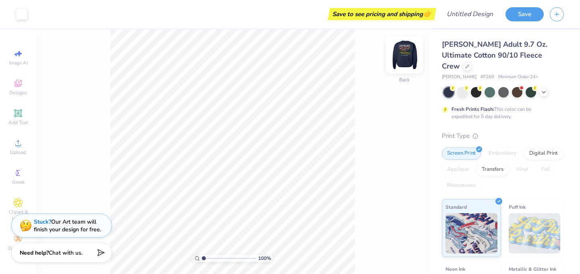  What do you see at coordinates (525, 14) in the screenshot?
I see `button: Save` at bounding box center [525, 14].